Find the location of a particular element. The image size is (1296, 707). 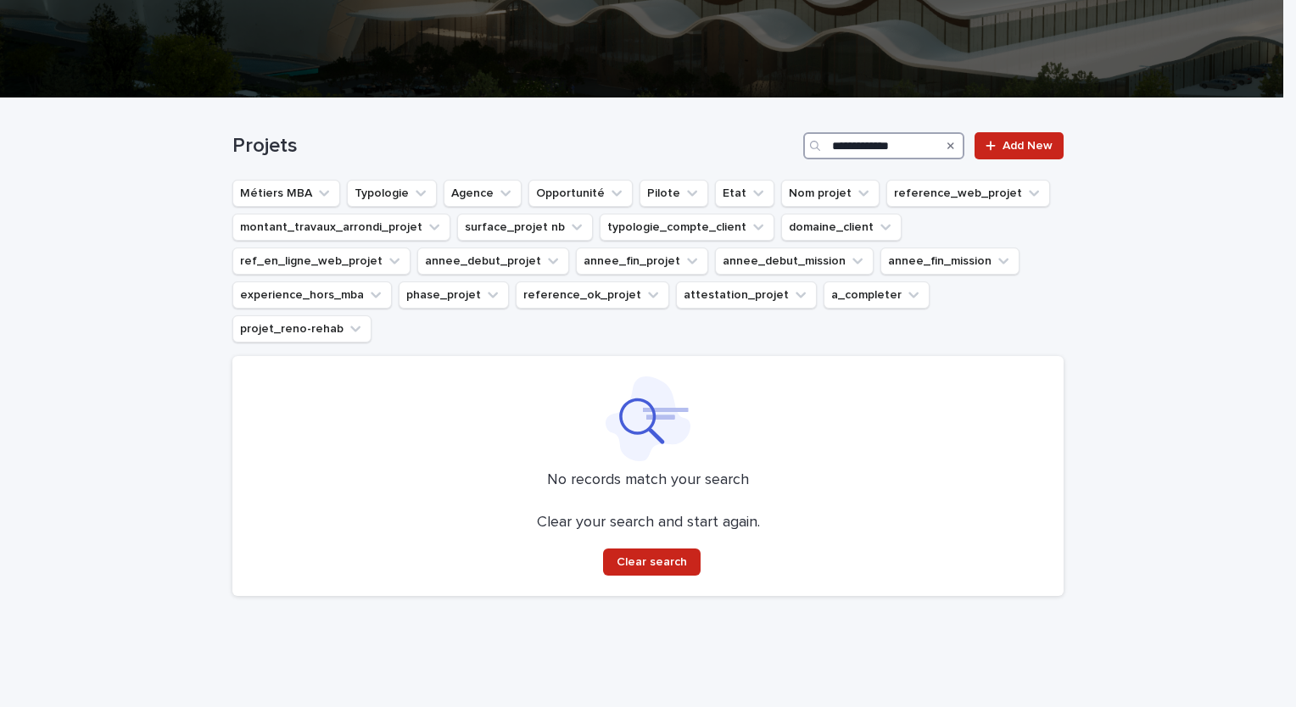

button: annee_fin_mission is located at coordinates (950, 261).